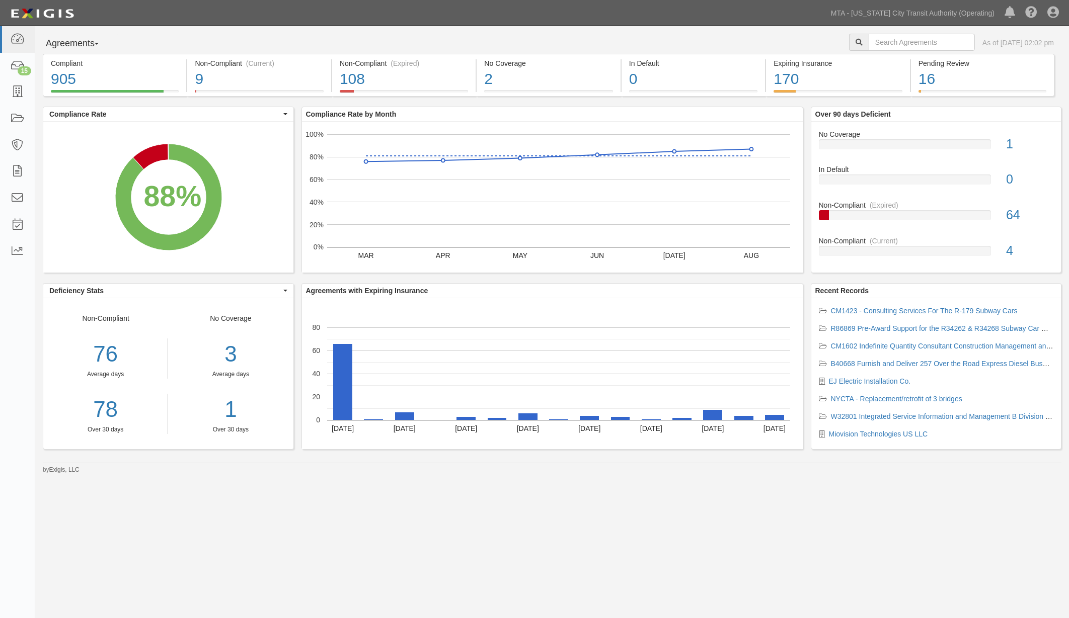 This screenshot has width=1069, height=618. Describe the element at coordinates (316, 328) in the screenshot. I see `text: 80` at that location.